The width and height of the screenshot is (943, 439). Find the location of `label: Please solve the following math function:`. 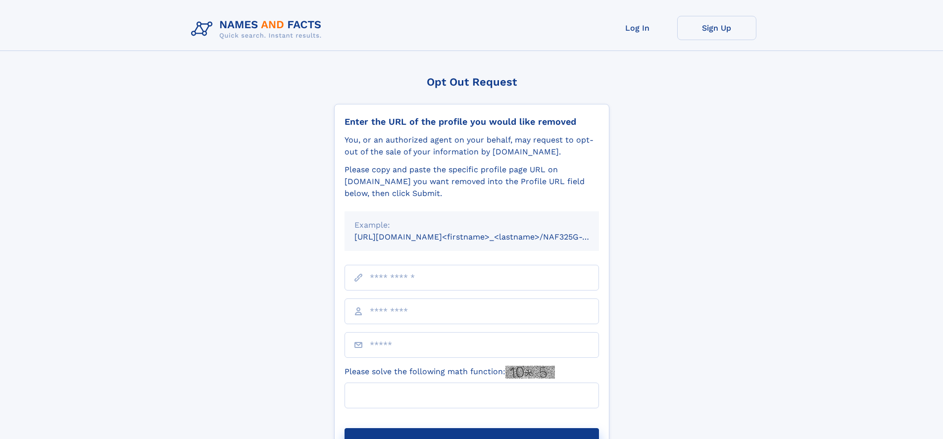

label: Please solve the following math function: is located at coordinates (450, 372).